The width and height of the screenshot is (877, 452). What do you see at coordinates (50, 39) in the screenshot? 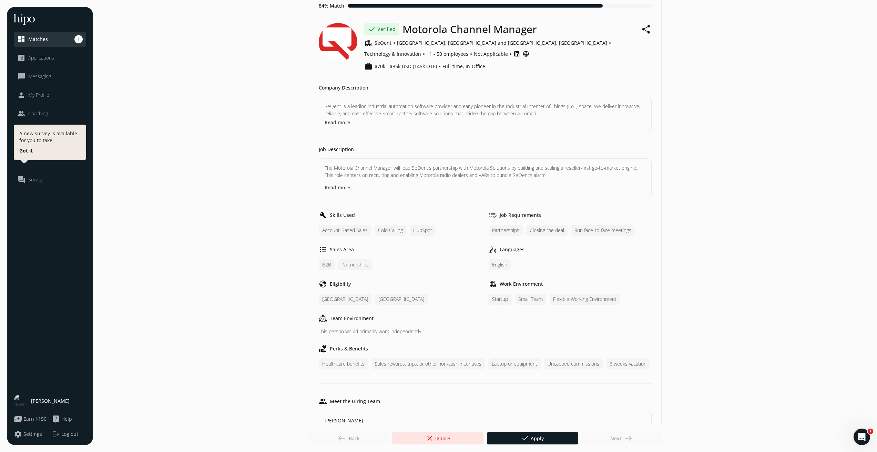
I see `a: dashboardMatches1` at bounding box center [50, 39].